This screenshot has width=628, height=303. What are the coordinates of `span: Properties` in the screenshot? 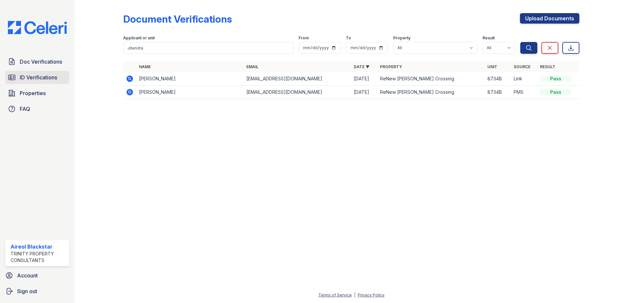 It's located at (33, 93).